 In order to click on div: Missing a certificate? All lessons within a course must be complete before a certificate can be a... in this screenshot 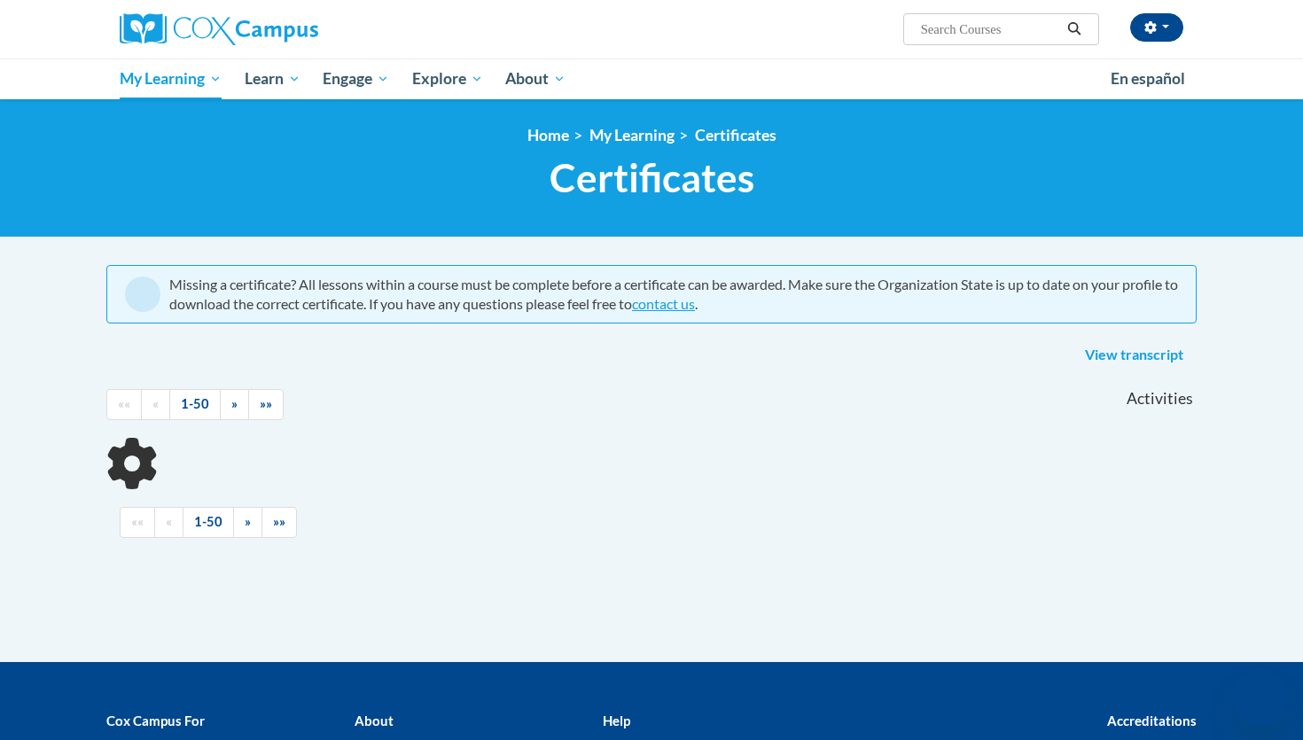, I will do `click(674, 294)`.